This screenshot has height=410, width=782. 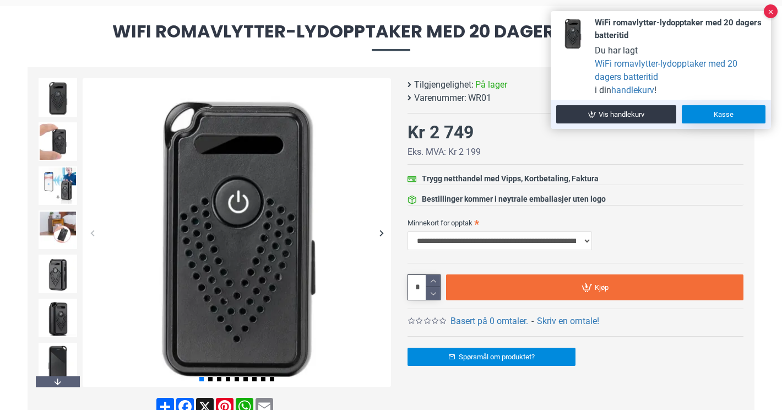 I want to click on span: WiFi romavlytter-lydopptaker med 20 dagers batteritid, so click(x=391, y=36).